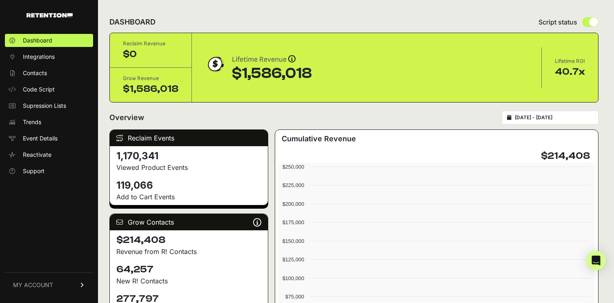 The height and width of the screenshot is (303, 614). I want to click on span: Support, so click(33, 171).